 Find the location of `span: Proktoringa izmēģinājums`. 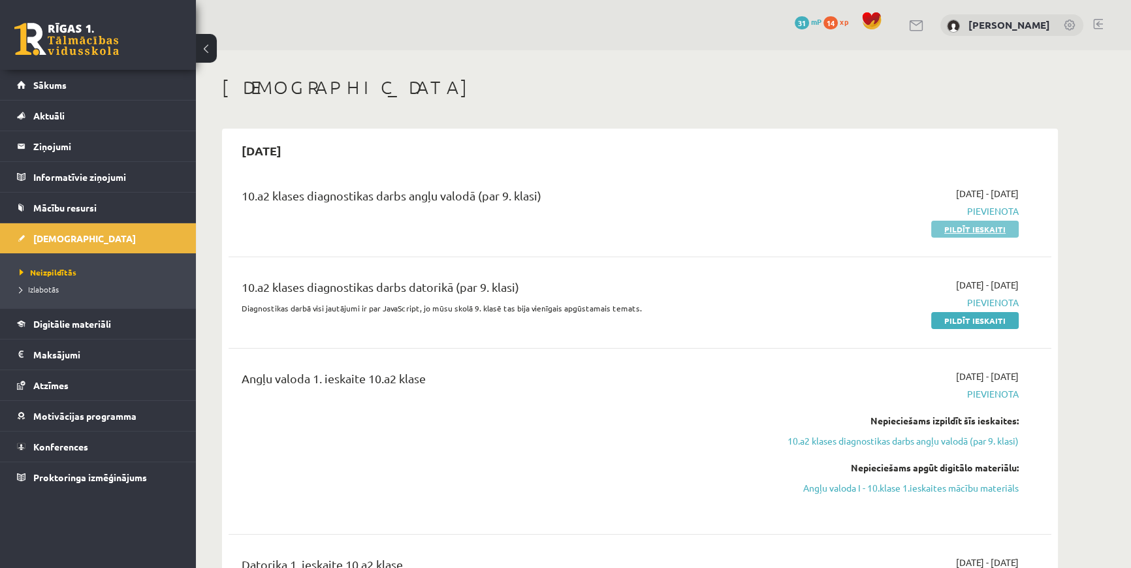

span: Proktoringa izmēģinājums is located at coordinates (90, 477).